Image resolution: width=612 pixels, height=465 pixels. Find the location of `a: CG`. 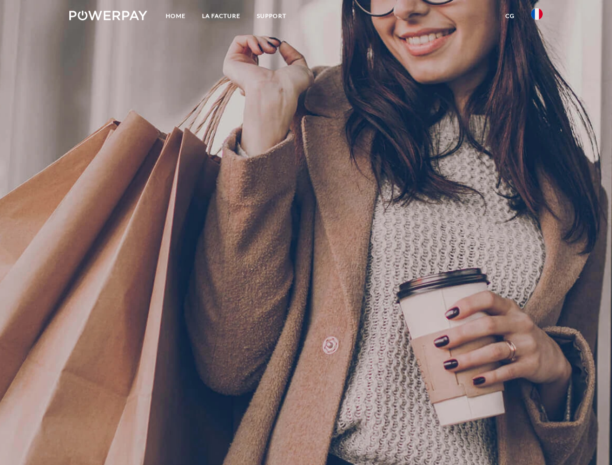

a: CG is located at coordinates (509, 16).